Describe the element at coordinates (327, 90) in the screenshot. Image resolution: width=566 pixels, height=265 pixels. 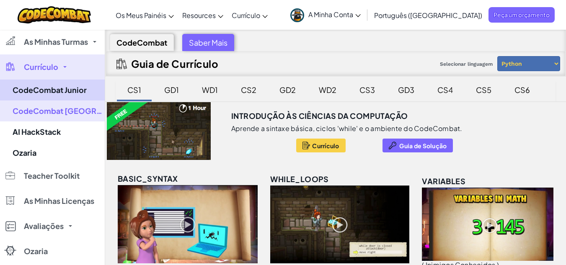
I see `div: WD2` at that location.